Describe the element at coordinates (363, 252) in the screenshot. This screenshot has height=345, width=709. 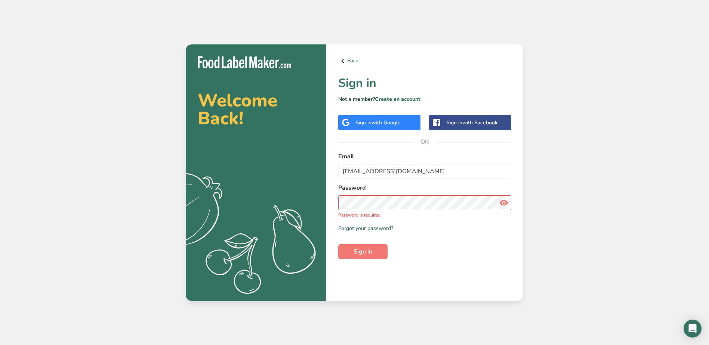
I see `span: Sign in` at that location.